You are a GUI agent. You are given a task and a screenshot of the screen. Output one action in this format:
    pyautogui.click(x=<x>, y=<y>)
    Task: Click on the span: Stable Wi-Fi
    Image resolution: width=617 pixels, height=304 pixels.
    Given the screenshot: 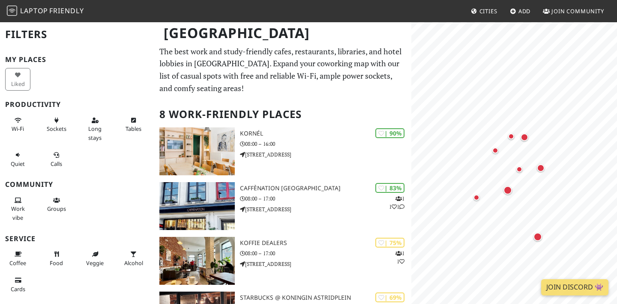 What is the action you would take?
    pyautogui.click(x=18, y=129)
    